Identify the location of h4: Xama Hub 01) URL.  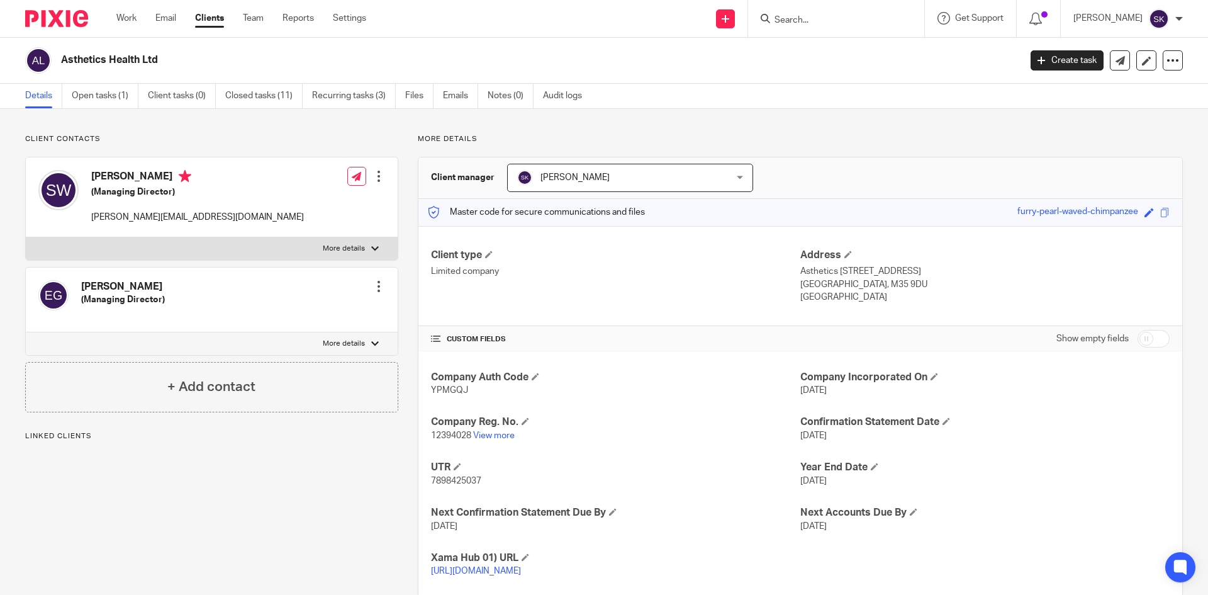
(615, 558).